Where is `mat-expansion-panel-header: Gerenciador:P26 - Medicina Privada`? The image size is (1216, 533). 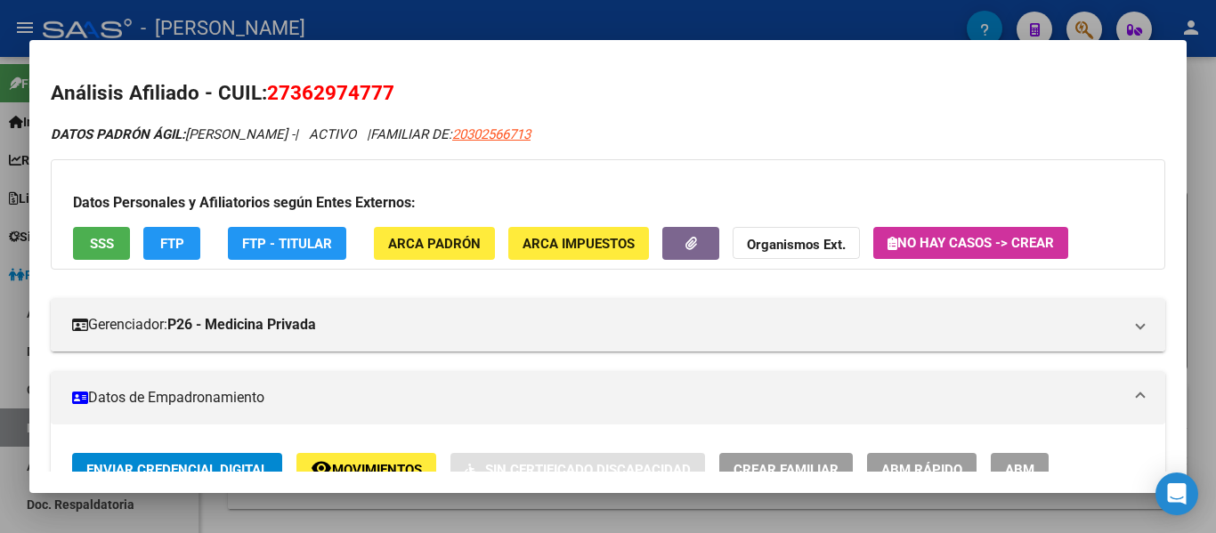 mat-expansion-panel-header: Gerenciador:P26 - Medicina Privada is located at coordinates (608, 325).